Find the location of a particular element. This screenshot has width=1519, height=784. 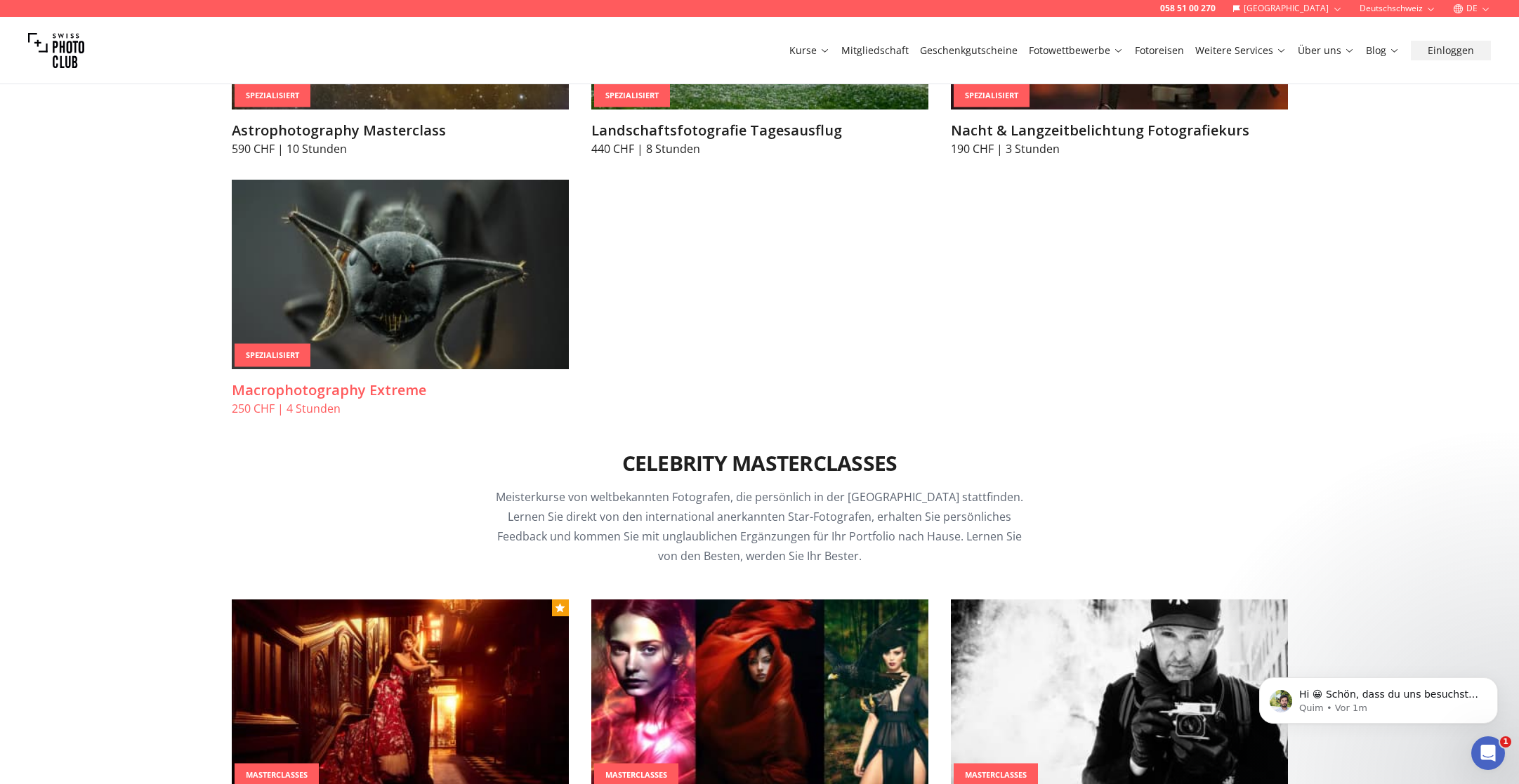

a: 058 51 00 270 is located at coordinates (1188, 8).